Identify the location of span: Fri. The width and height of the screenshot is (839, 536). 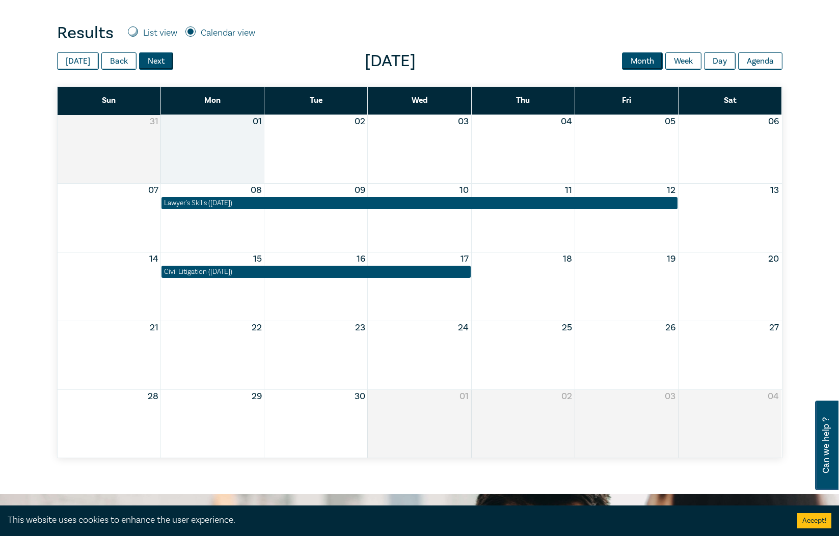
(626, 100).